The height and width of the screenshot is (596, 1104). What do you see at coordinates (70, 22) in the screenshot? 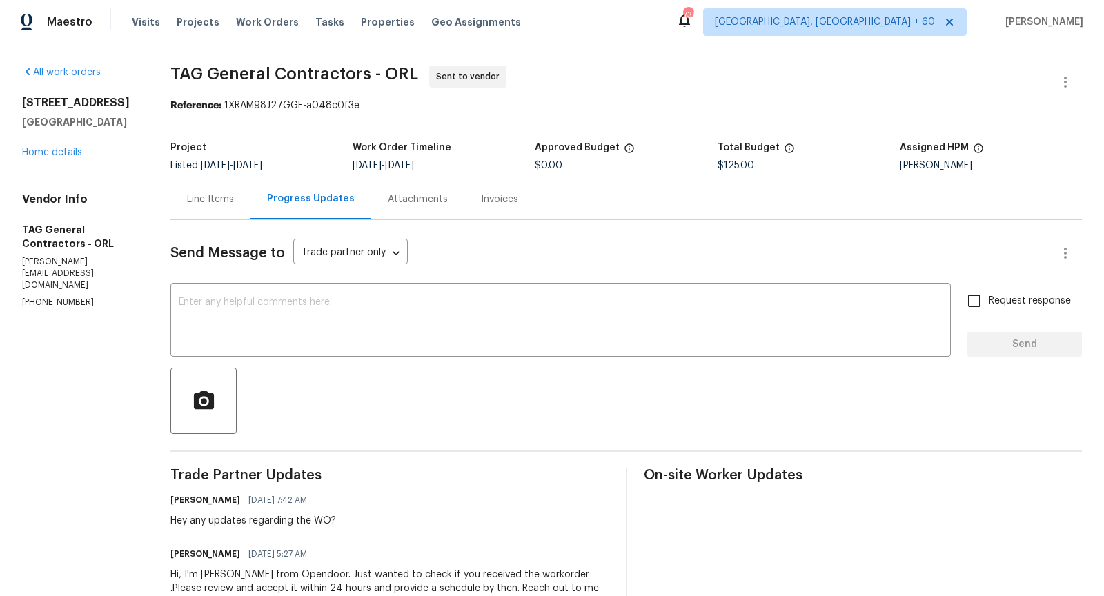
I see `span: Maestro` at bounding box center [70, 22].